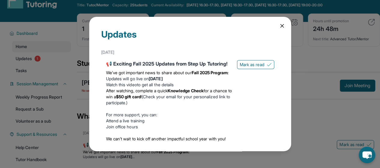  I want to click on strong: $50 gift card, so click(128, 97).